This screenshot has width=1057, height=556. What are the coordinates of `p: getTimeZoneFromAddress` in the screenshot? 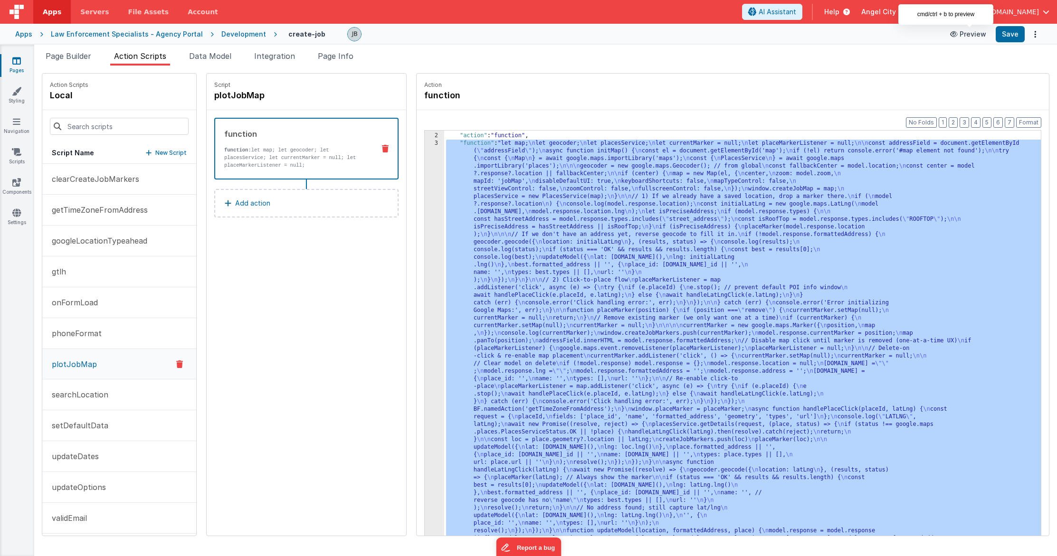 It's located at (97, 210).